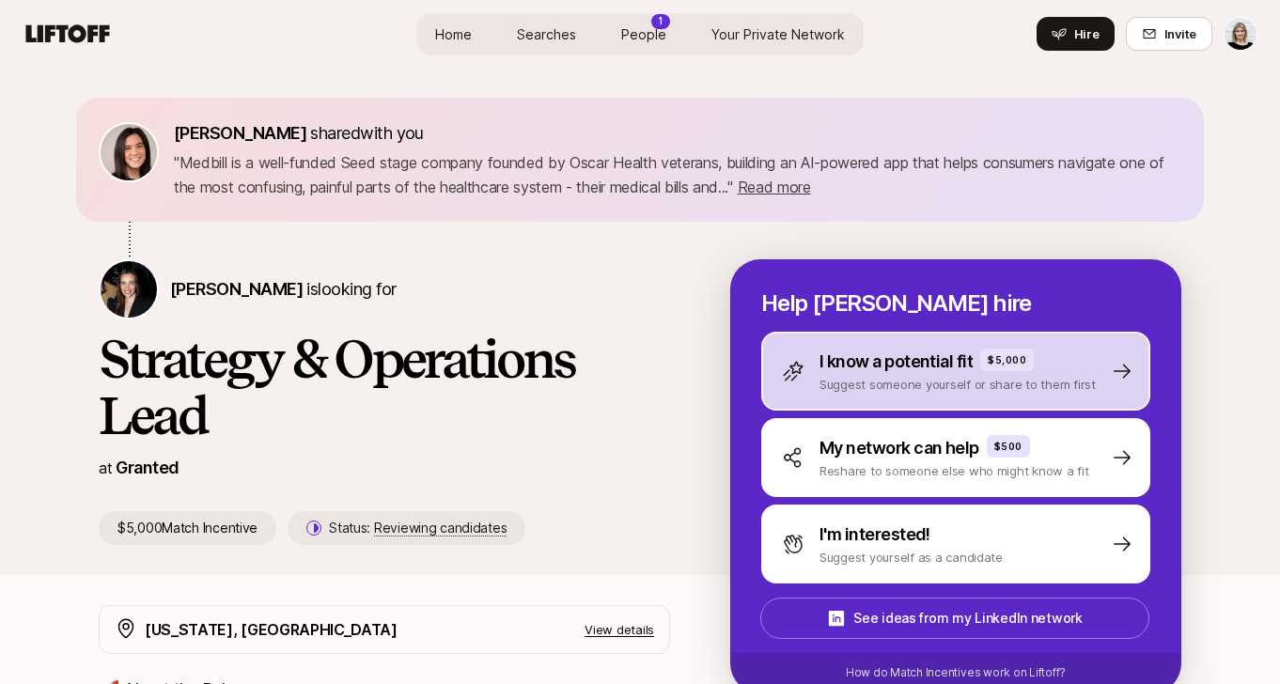 The height and width of the screenshot is (684, 1280). Describe the element at coordinates (417, 528) in the screenshot. I see `p: Status:` at that location.